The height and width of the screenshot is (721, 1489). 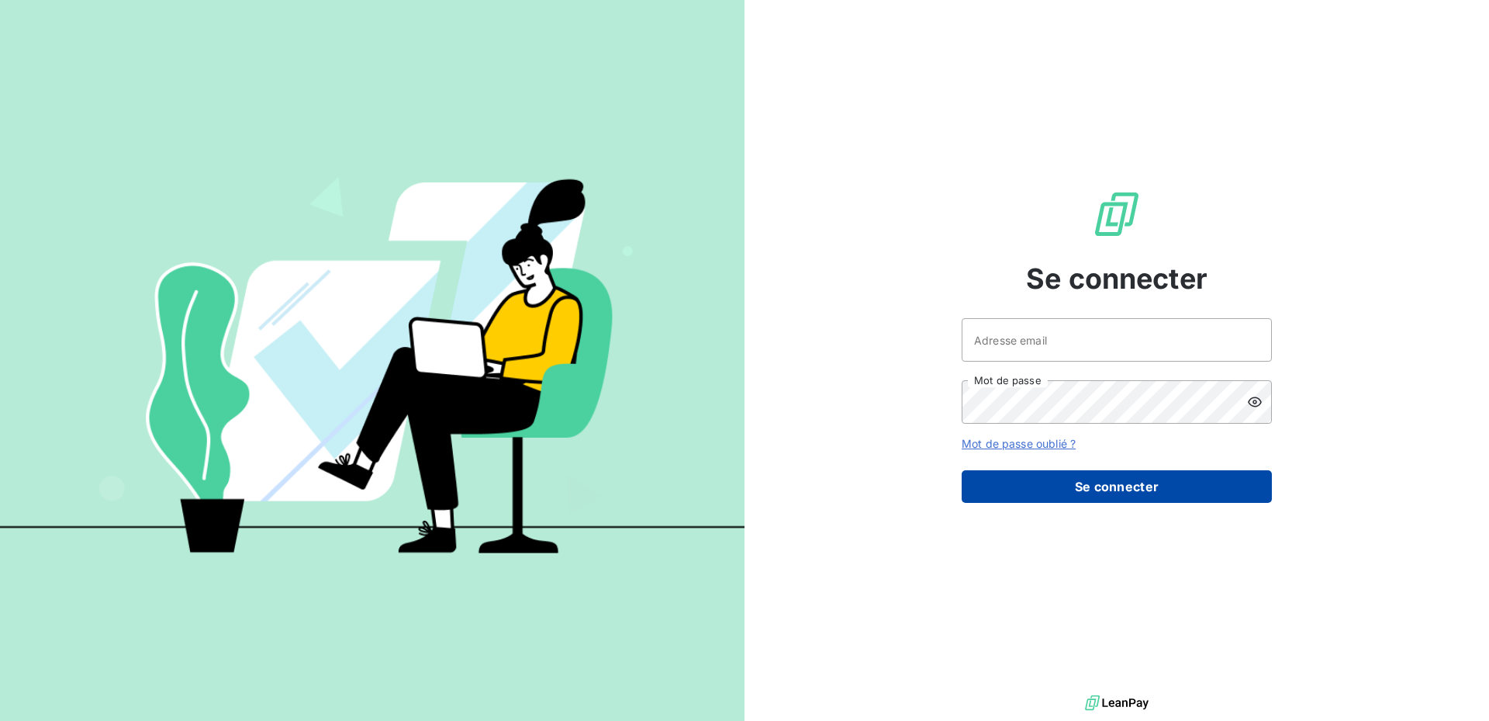 What do you see at coordinates (1117, 278) in the screenshot?
I see `span: Se connecter` at bounding box center [1117, 278].